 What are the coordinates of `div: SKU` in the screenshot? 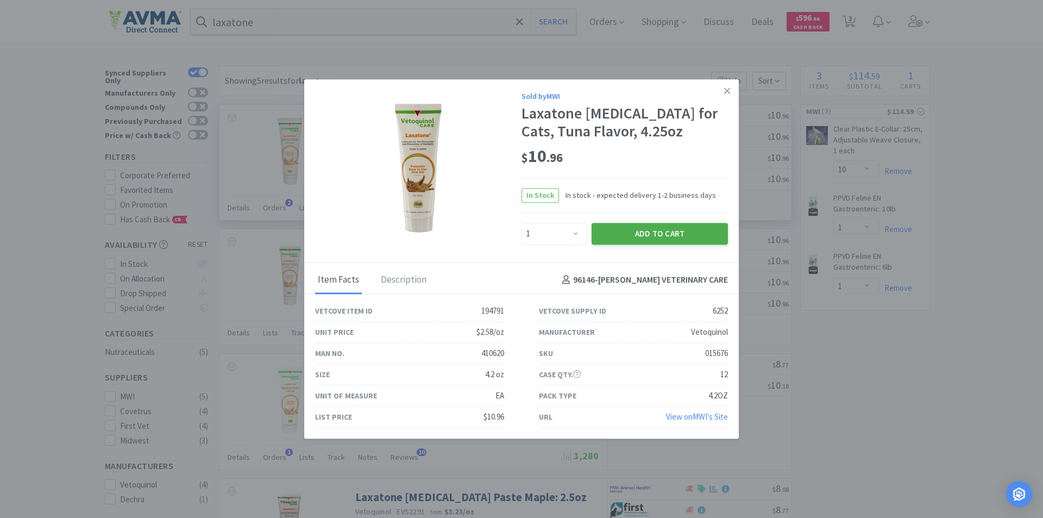 It's located at (546, 353).